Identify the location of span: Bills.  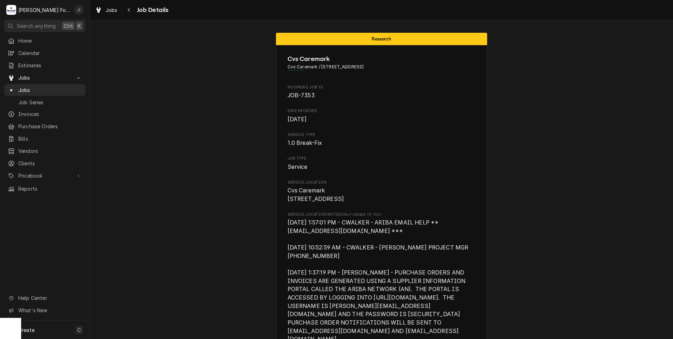
(50, 138).